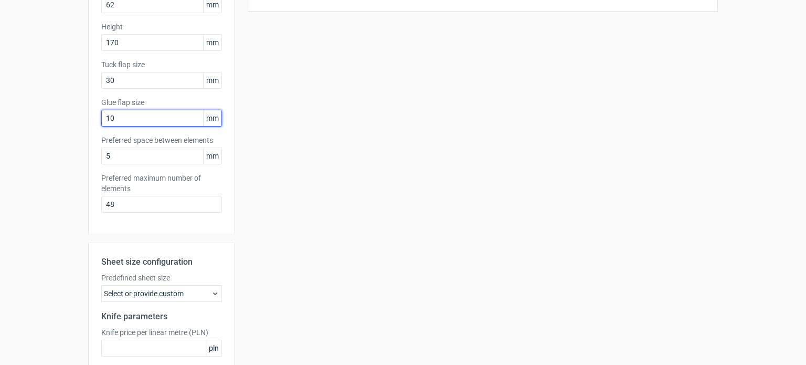  What do you see at coordinates (162, 332) in the screenshot?
I see `label: Knife price per linear metre (PLN)` at bounding box center [162, 332].